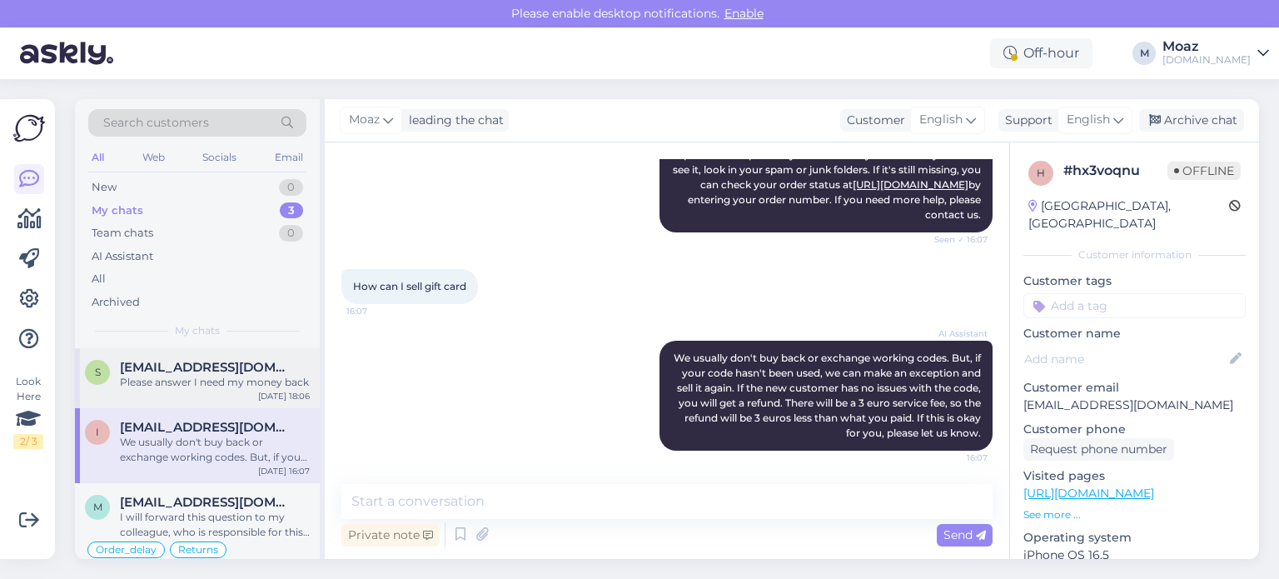  What do you see at coordinates (104, 187) in the screenshot?
I see `div: New` at bounding box center [104, 187].